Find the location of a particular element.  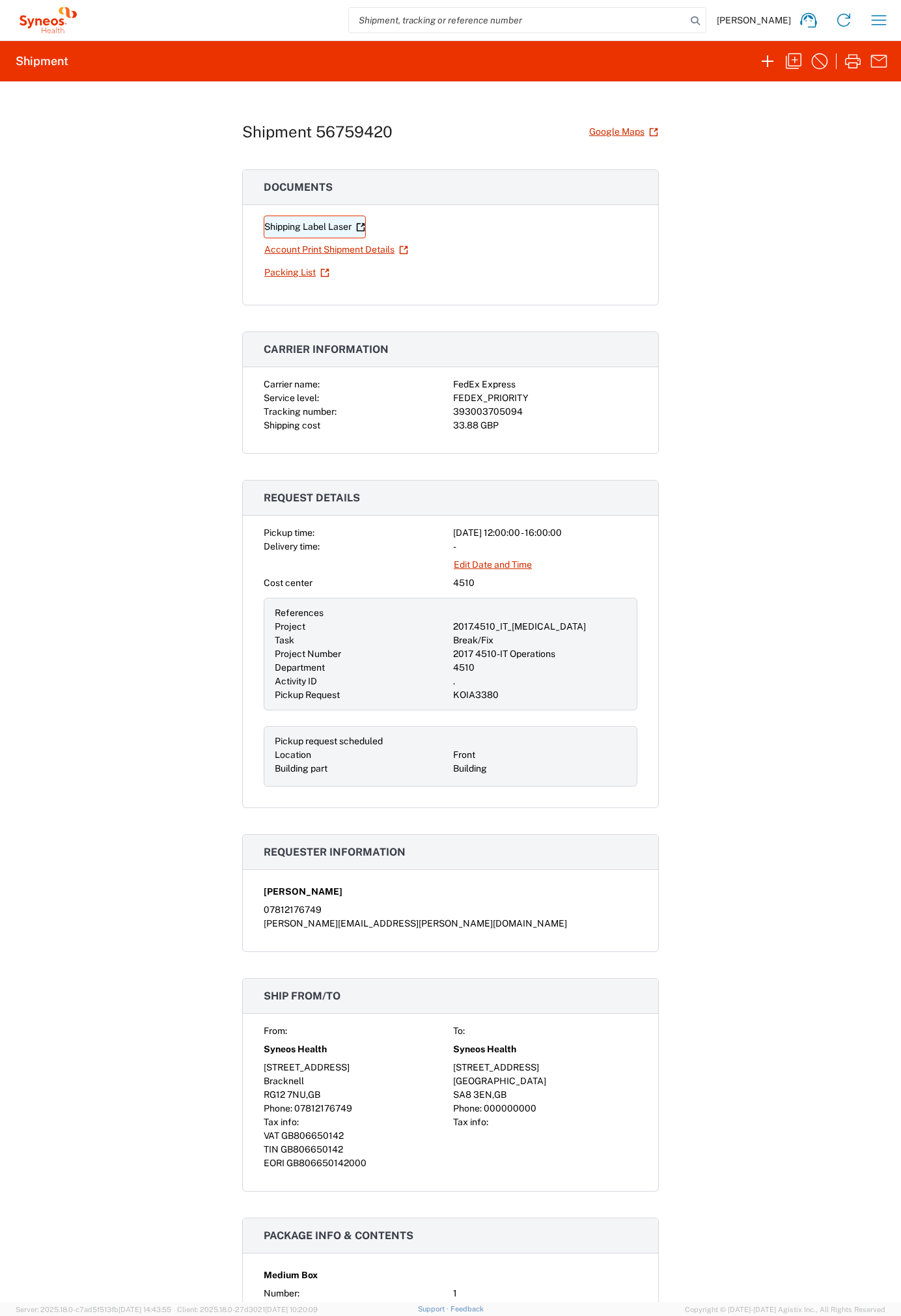

div: Task is located at coordinates (362, 640).